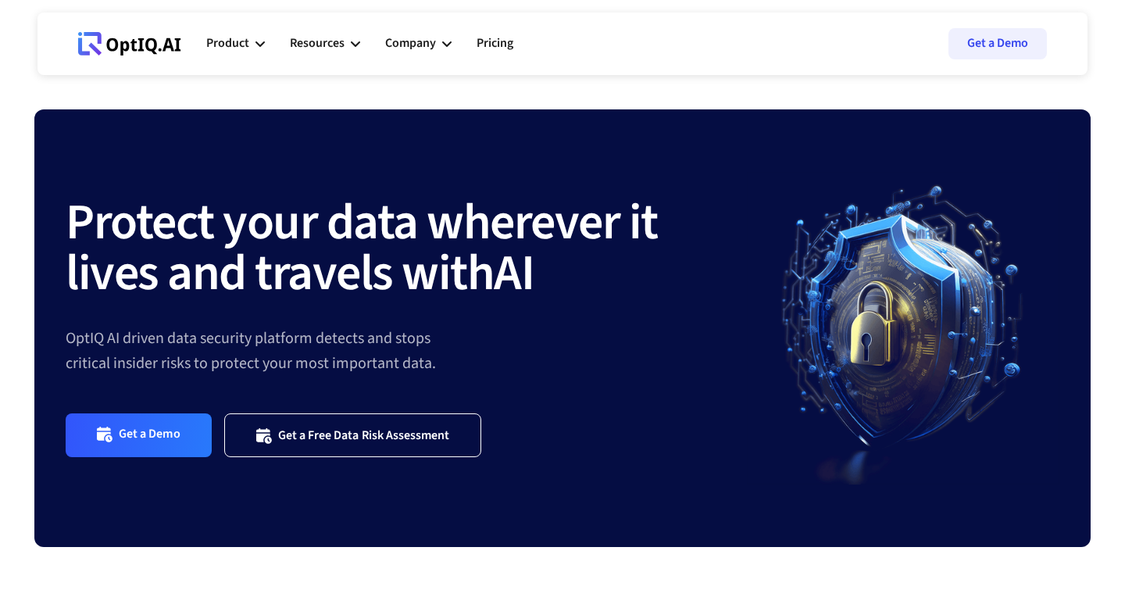 This screenshot has height=608, width=1125. I want to click on div: Webflow Homepage, so click(78, 55).